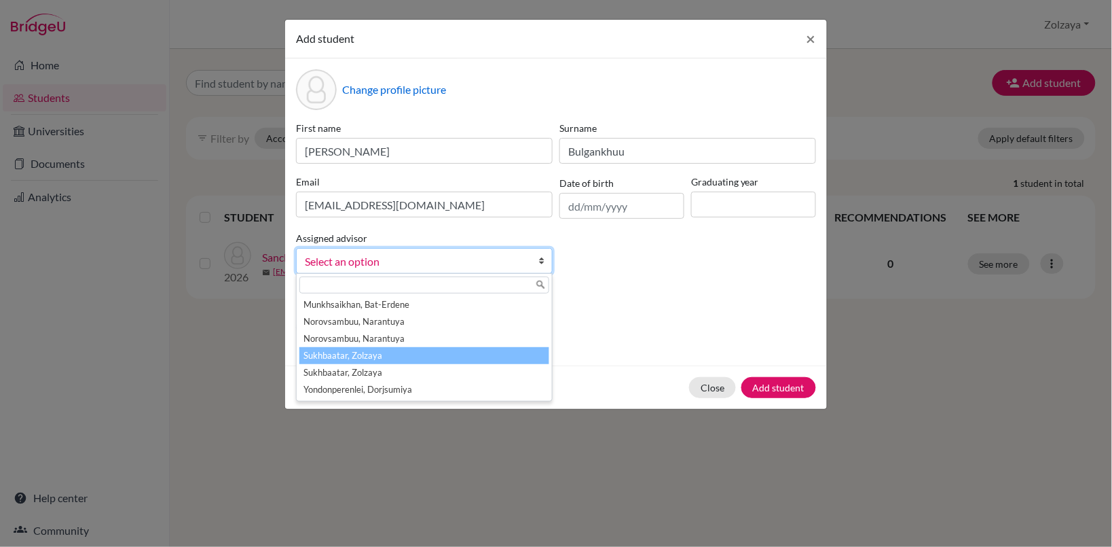 The height and width of the screenshot is (547, 1112). What do you see at coordinates (424, 181) in the screenshot?
I see `label: Email` at bounding box center [424, 181].